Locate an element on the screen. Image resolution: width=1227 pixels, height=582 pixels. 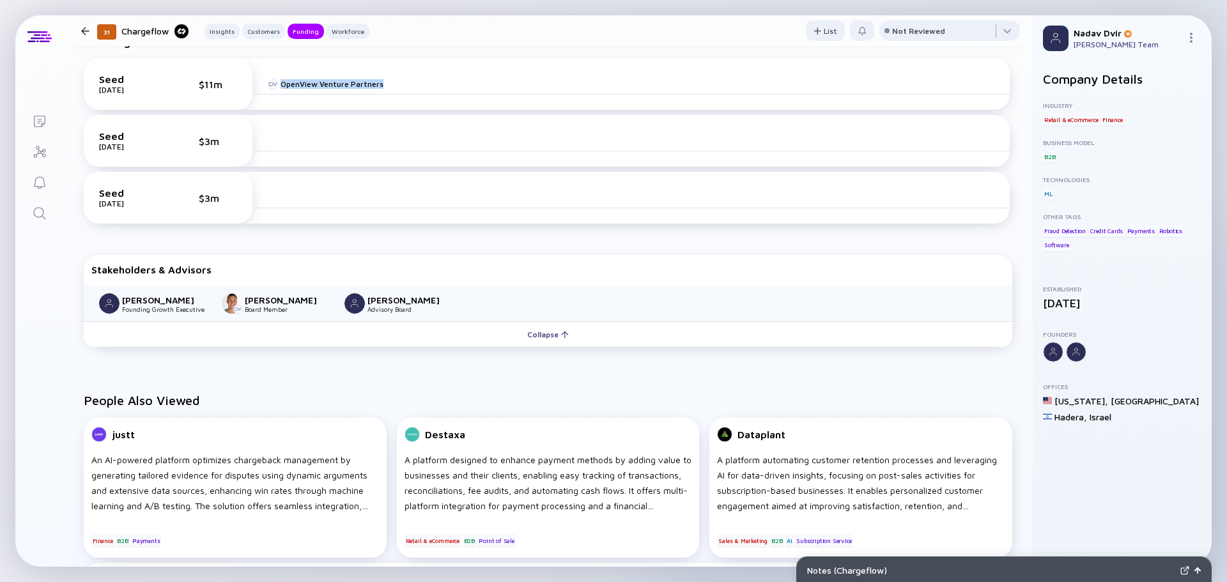
div: ML is located at coordinates (1048, 194).